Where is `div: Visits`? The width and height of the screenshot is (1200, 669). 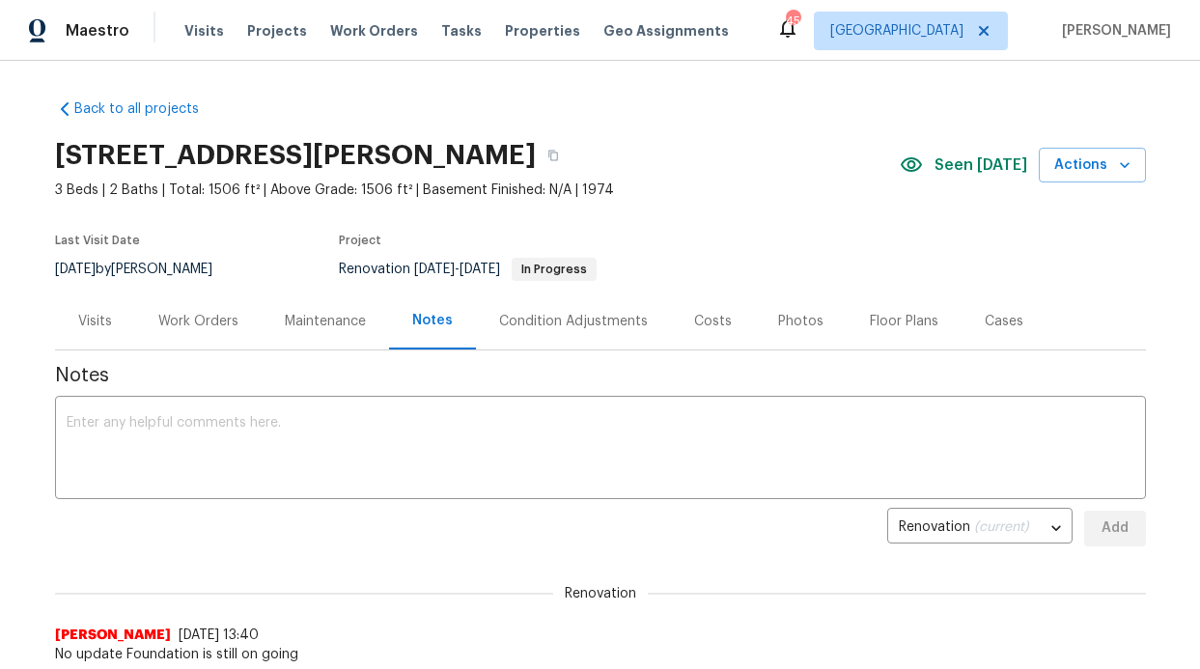
div: Visits is located at coordinates (95, 321).